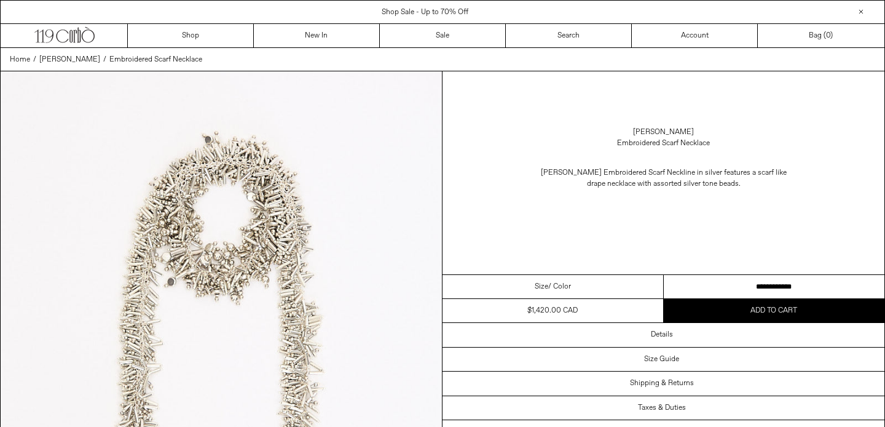  Describe the element at coordinates (828, 36) in the screenshot. I see `span: 0` at that location.